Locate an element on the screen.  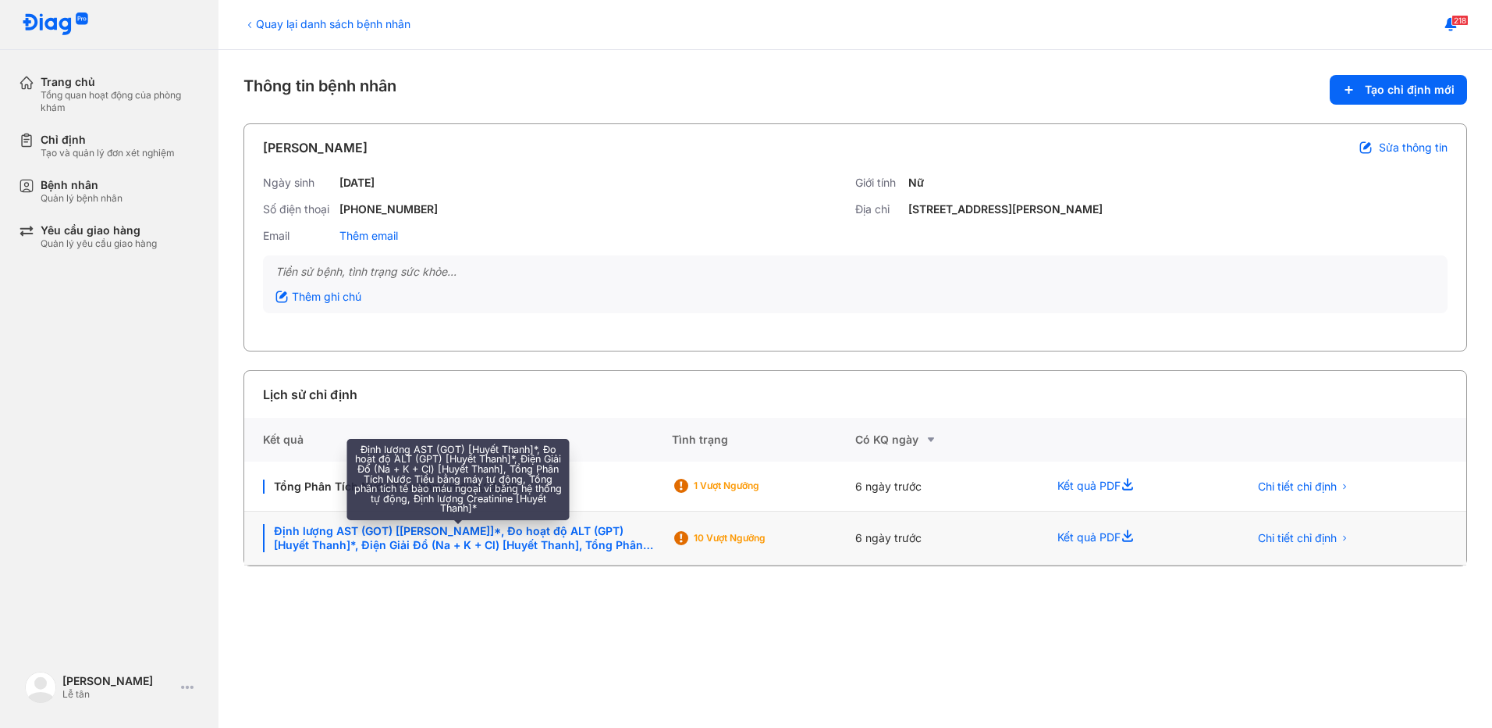
span: Sửa thông tin is located at coordinates (1414, 148).